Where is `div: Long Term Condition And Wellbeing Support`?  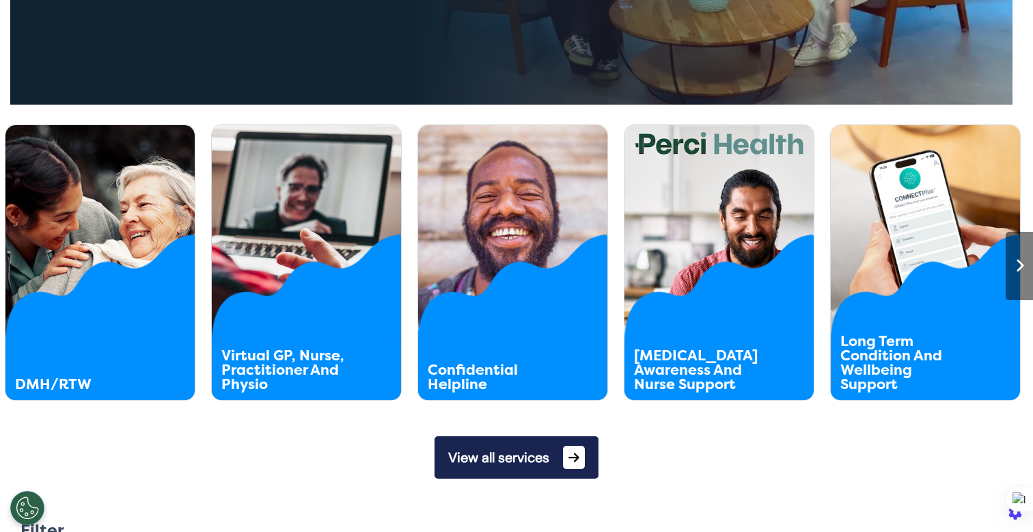
div: Long Term Condition And Wellbeing Support is located at coordinates (907, 363).